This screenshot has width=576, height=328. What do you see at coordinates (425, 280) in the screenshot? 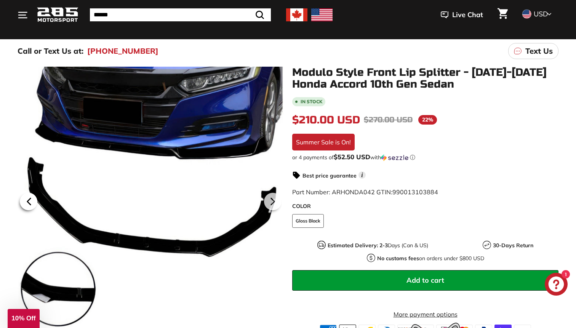
I see `button: Add to cart` at bounding box center [425, 280].